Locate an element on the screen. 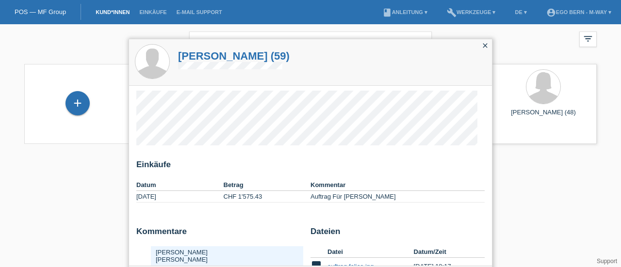  th: Datei is located at coordinates (370, 252).